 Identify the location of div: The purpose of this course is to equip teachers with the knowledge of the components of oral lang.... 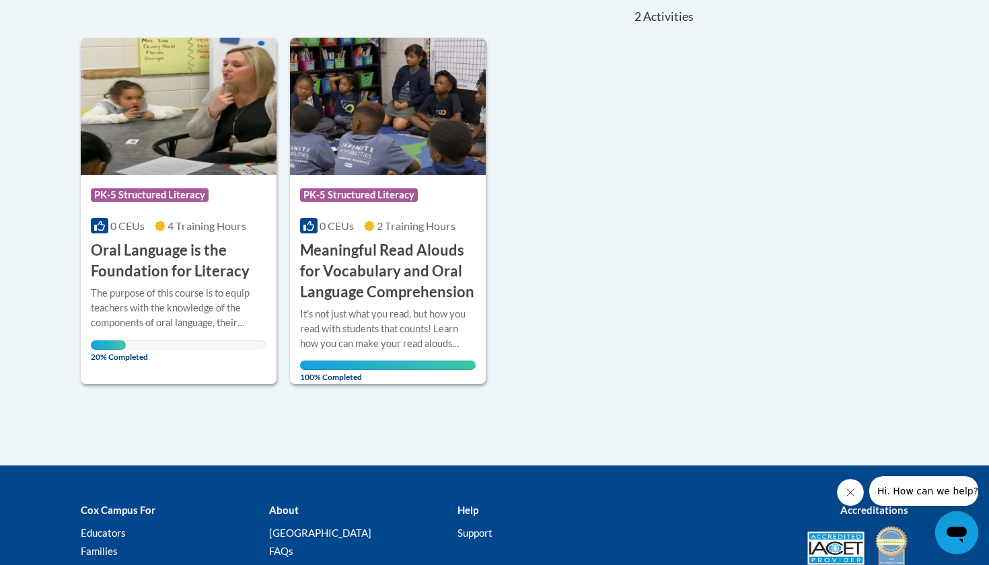
(178, 308).